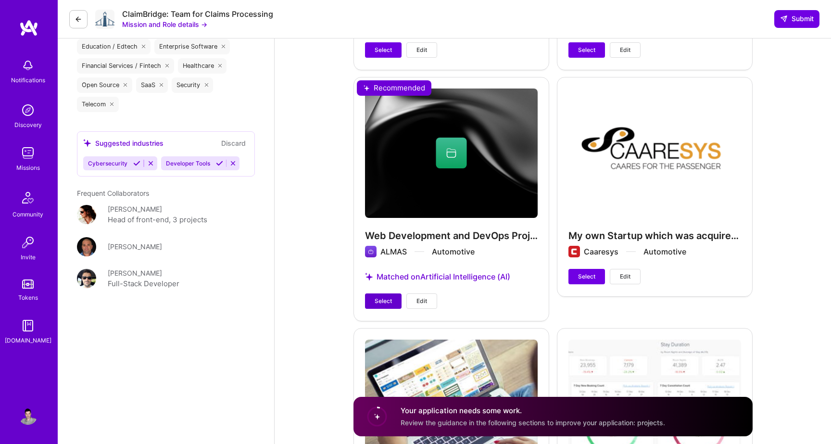 This screenshot has width=831, height=444. I want to click on button: Mission and Role details →, so click(164, 24).